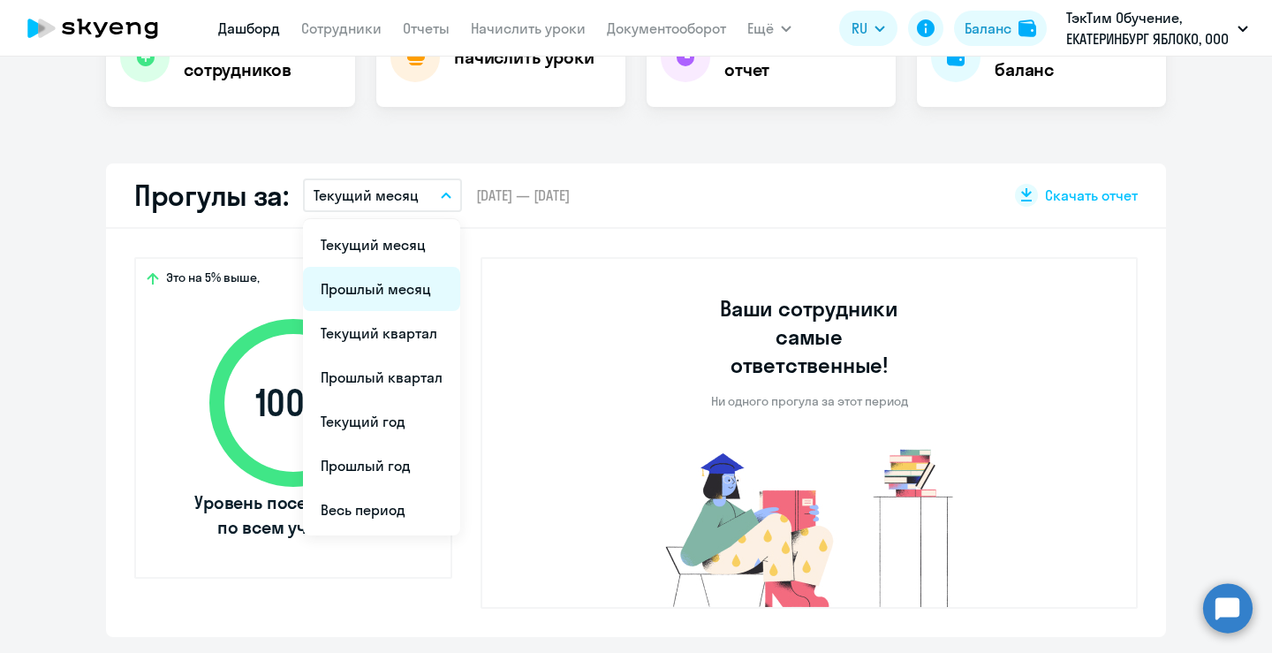 The height and width of the screenshot is (653, 1272). Describe the element at coordinates (1000, 28) in the screenshot. I see `a: Балансbalance` at that location.